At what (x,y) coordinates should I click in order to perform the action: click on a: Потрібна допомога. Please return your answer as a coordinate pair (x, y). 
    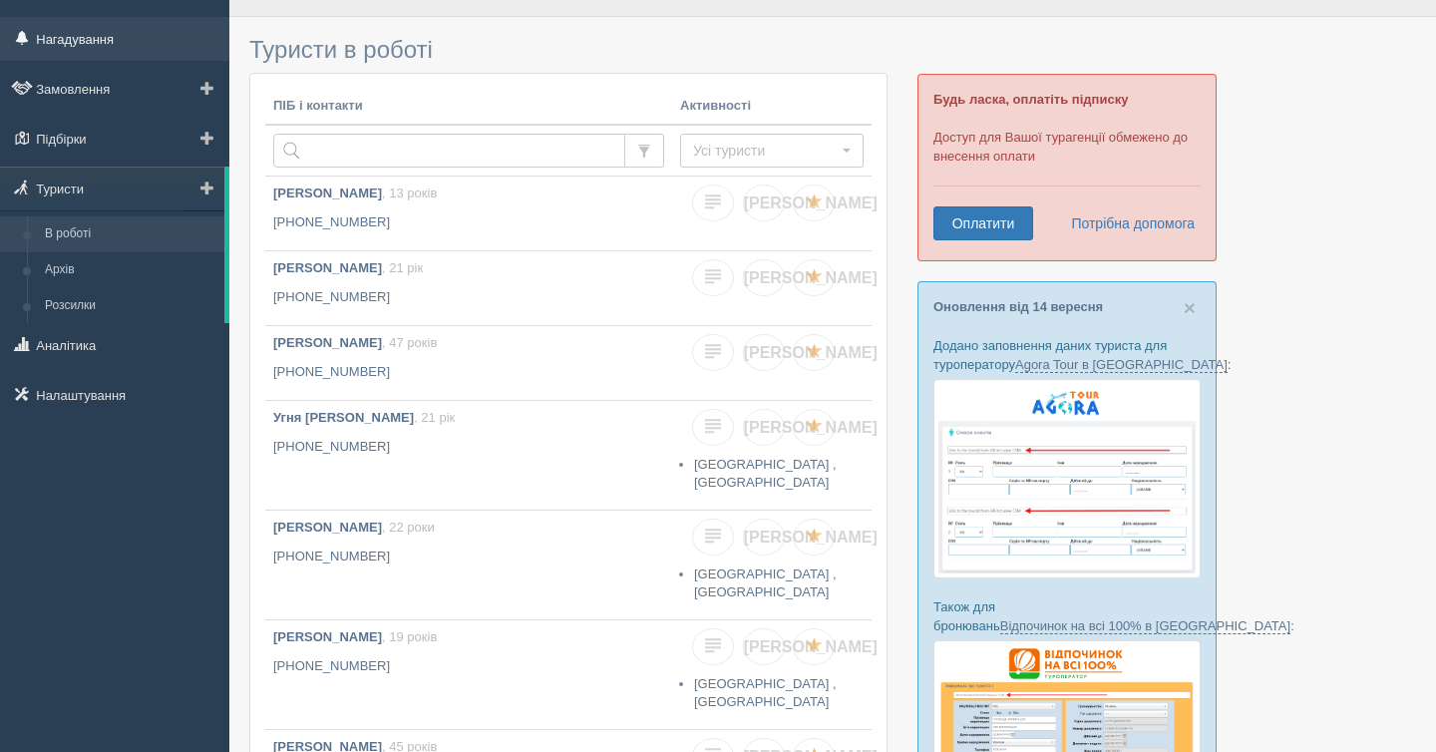
    Looking at the image, I should click on (1127, 223).